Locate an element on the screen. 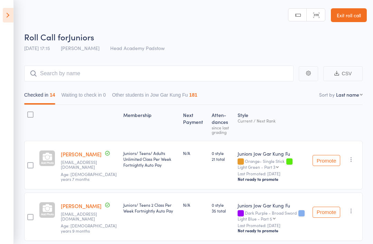 The image size is (373, 244). button: Checked in14 is located at coordinates (40, 97).